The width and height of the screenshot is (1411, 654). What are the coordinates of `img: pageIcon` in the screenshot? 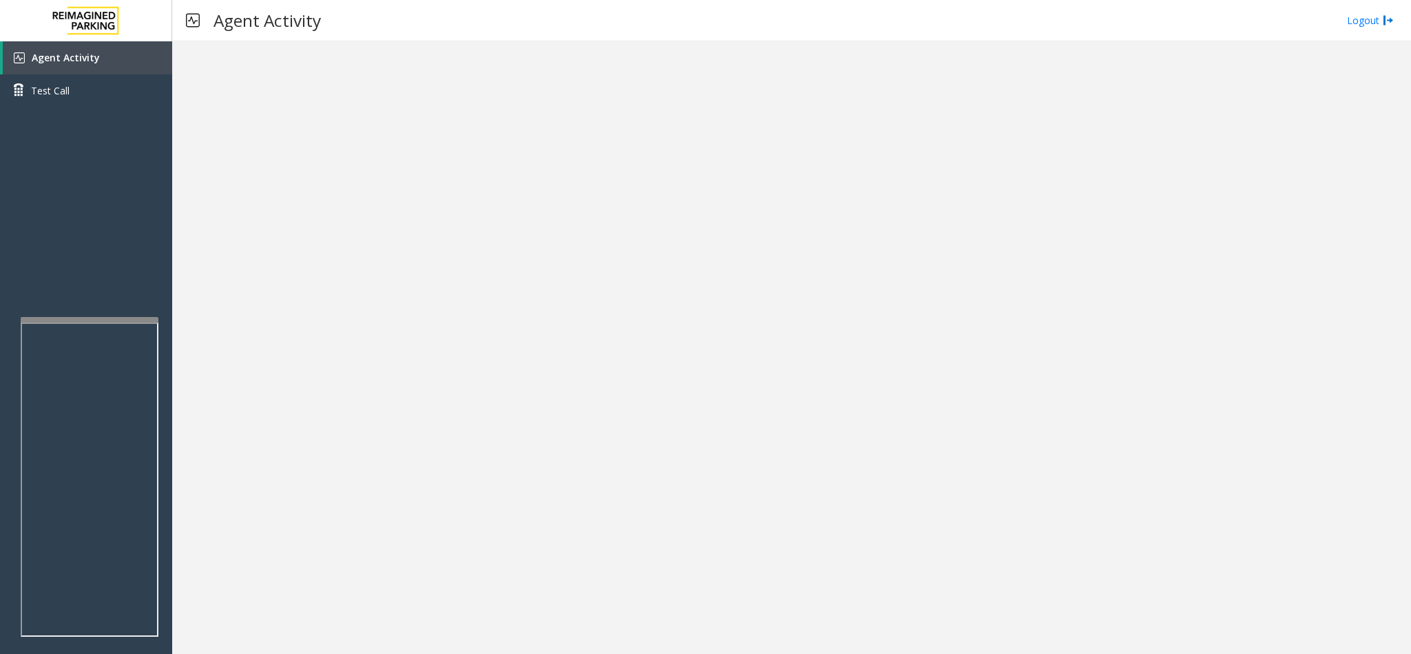 It's located at (193, 20).